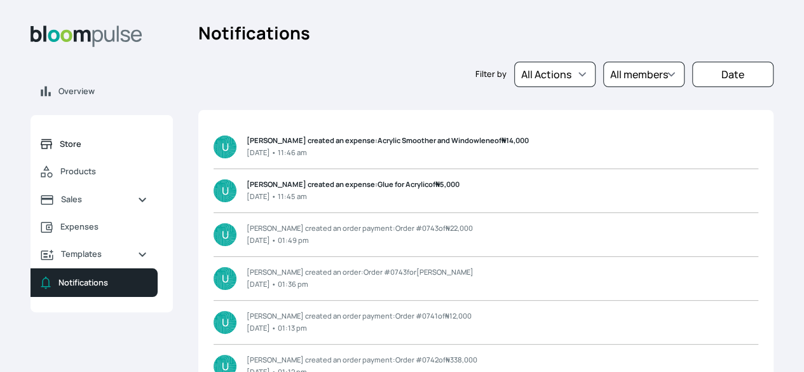  What do you see at coordinates (111, 91) in the screenshot?
I see `span: Overview` at bounding box center [111, 91].